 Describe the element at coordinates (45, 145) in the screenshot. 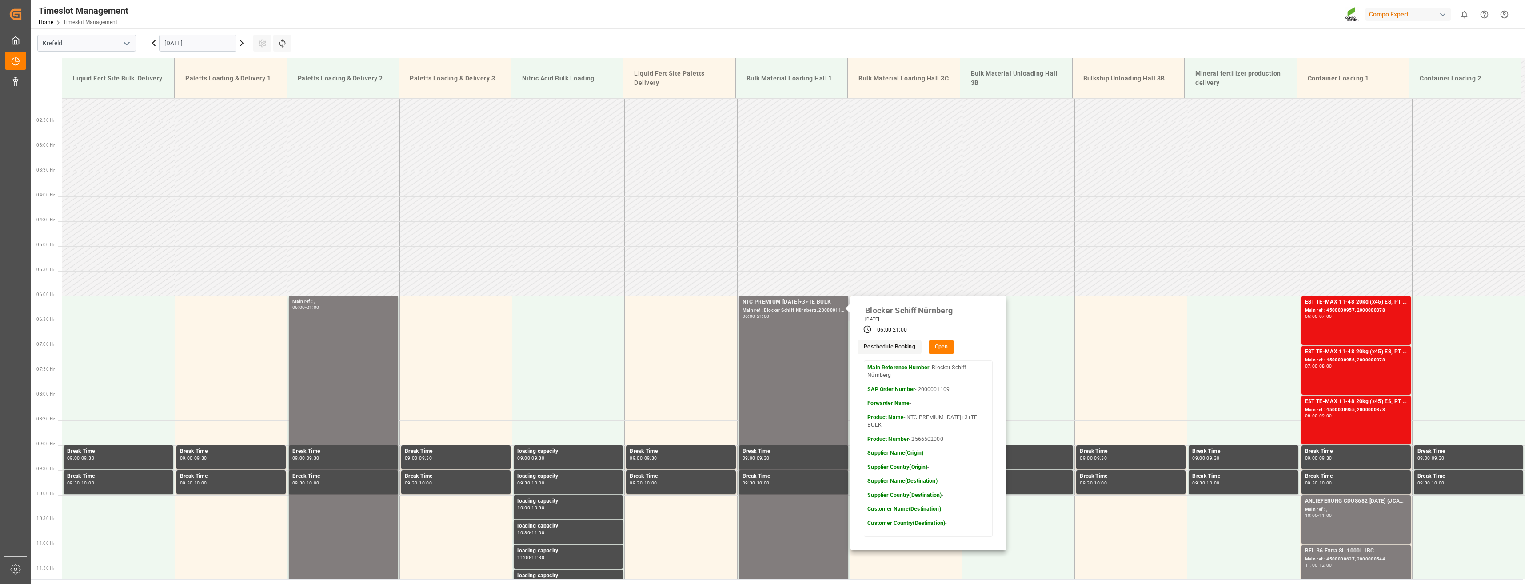

I see `span: 03:00 Hr` at that location.